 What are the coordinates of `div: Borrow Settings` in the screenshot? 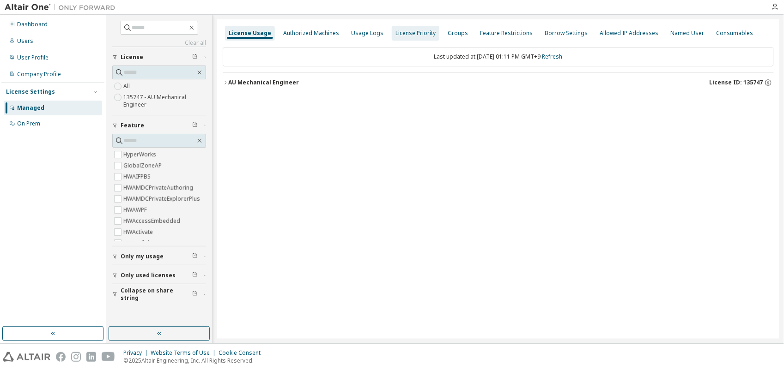 It's located at (566, 33).